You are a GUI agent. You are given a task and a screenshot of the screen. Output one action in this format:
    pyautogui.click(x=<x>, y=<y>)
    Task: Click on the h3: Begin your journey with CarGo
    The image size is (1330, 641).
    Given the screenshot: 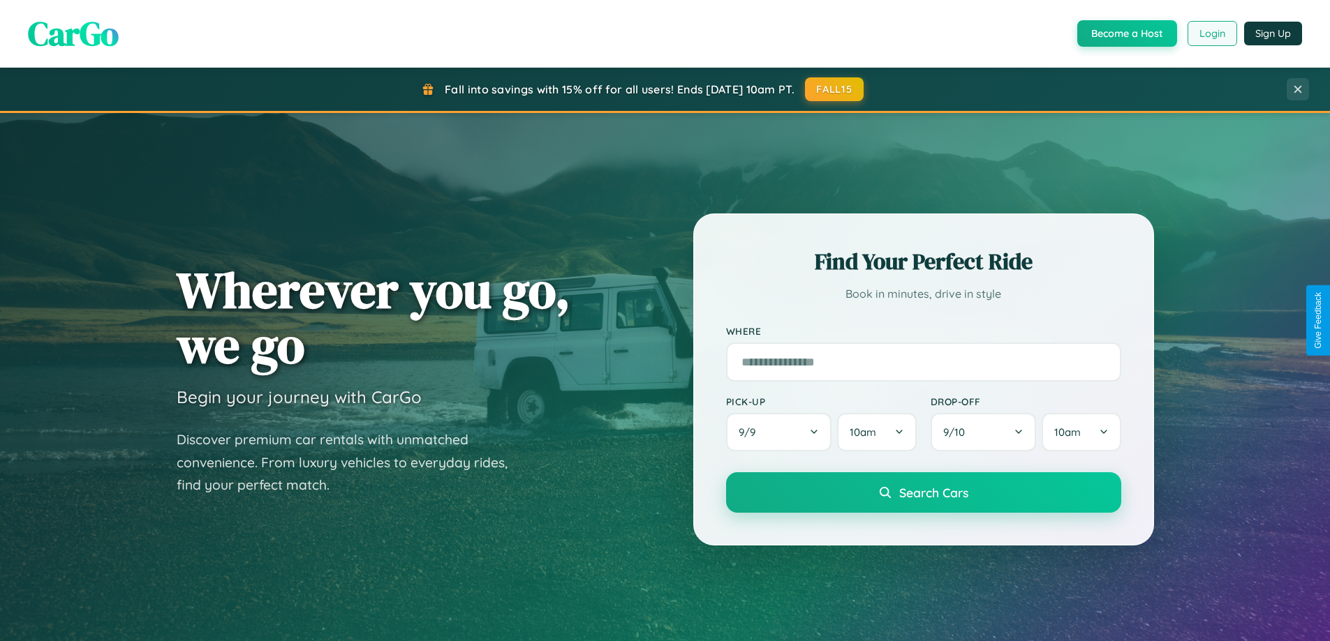 What is the action you would take?
    pyautogui.click(x=299, y=397)
    